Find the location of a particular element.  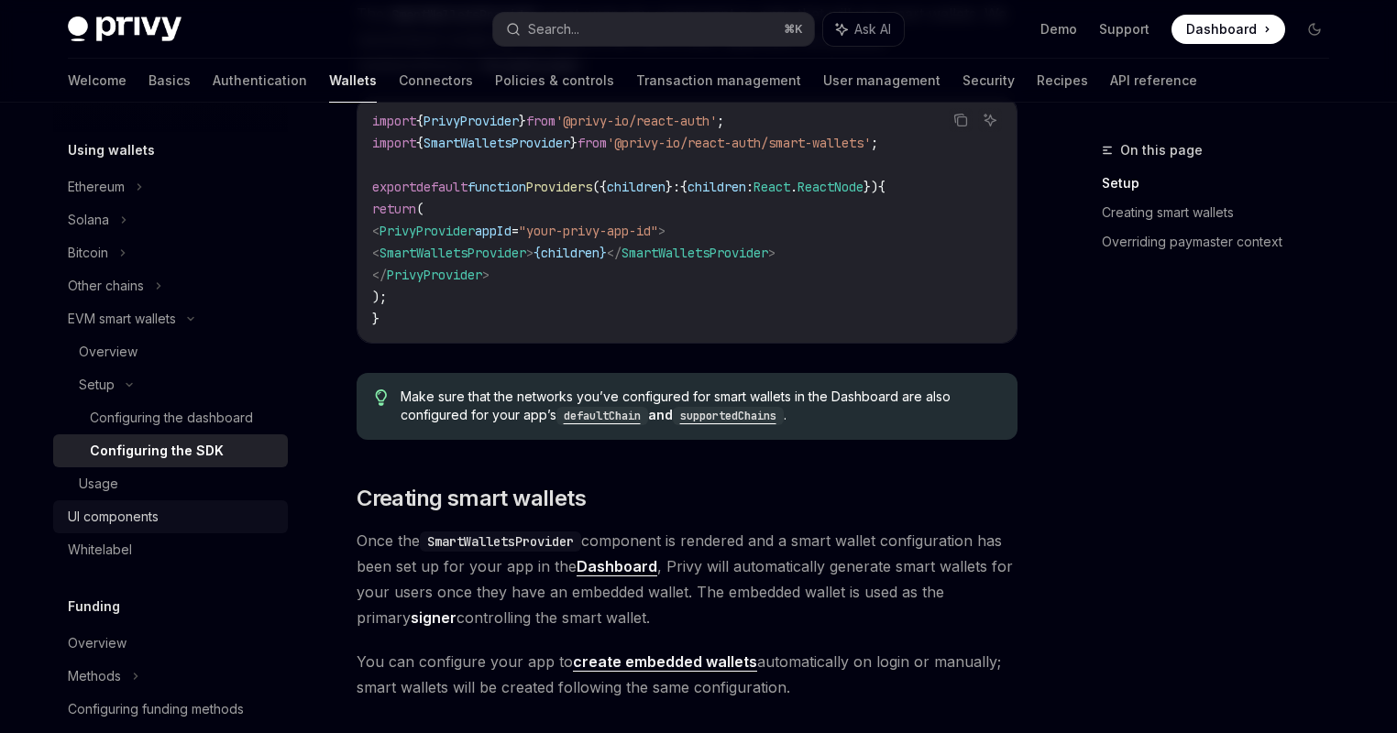

span: export is located at coordinates (394, 187).